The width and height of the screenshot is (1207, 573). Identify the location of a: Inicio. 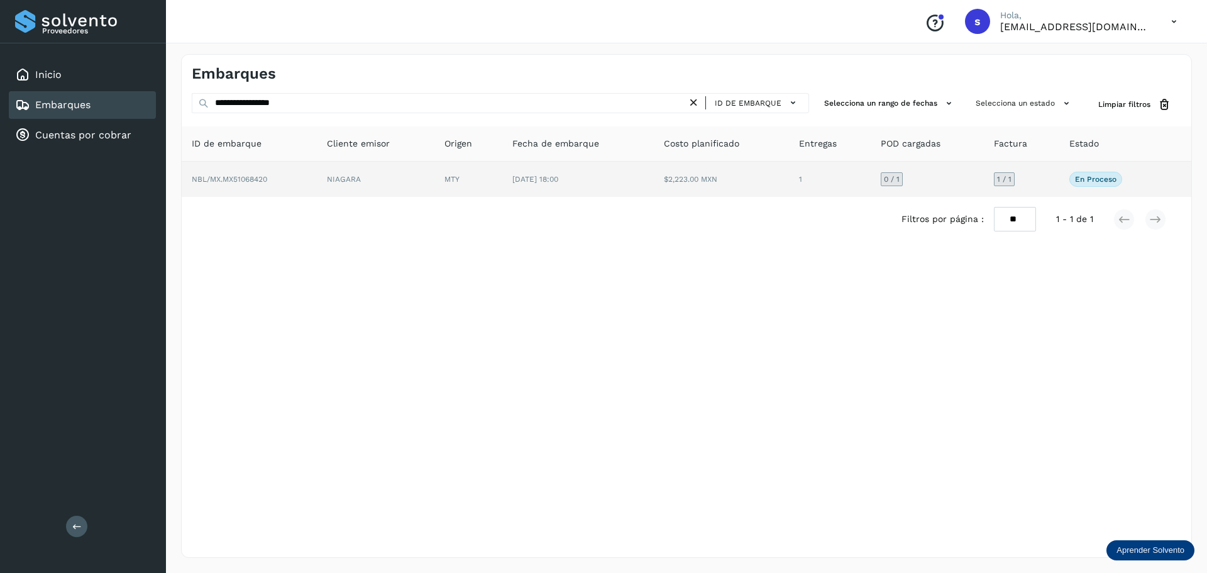
(48, 74).